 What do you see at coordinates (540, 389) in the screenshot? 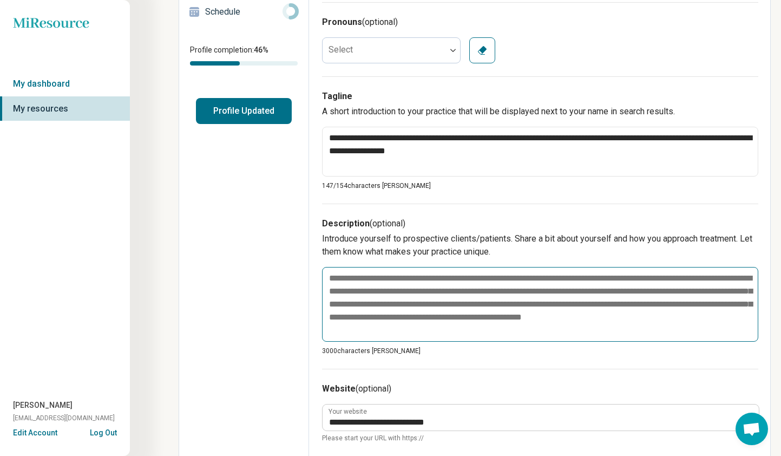
I see `h3: Website` at bounding box center [540, 389].